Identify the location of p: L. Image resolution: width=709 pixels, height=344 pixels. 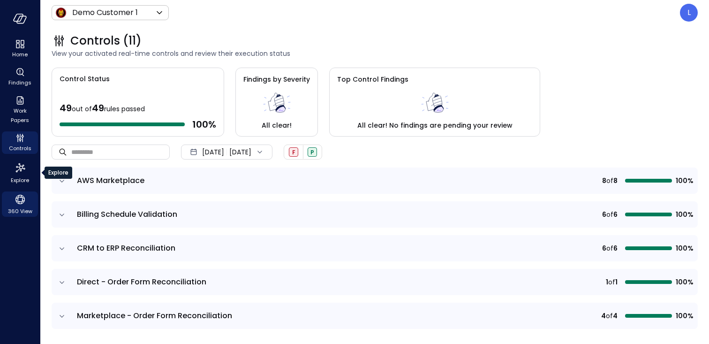
(689, 13).